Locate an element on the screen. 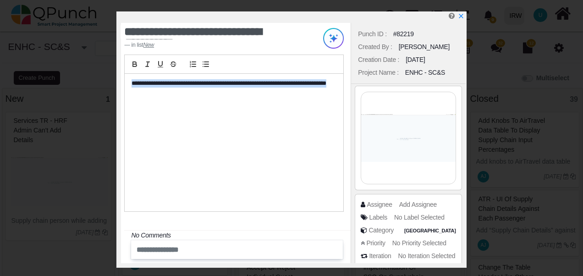  u: New is located at coordinates (148, 45).